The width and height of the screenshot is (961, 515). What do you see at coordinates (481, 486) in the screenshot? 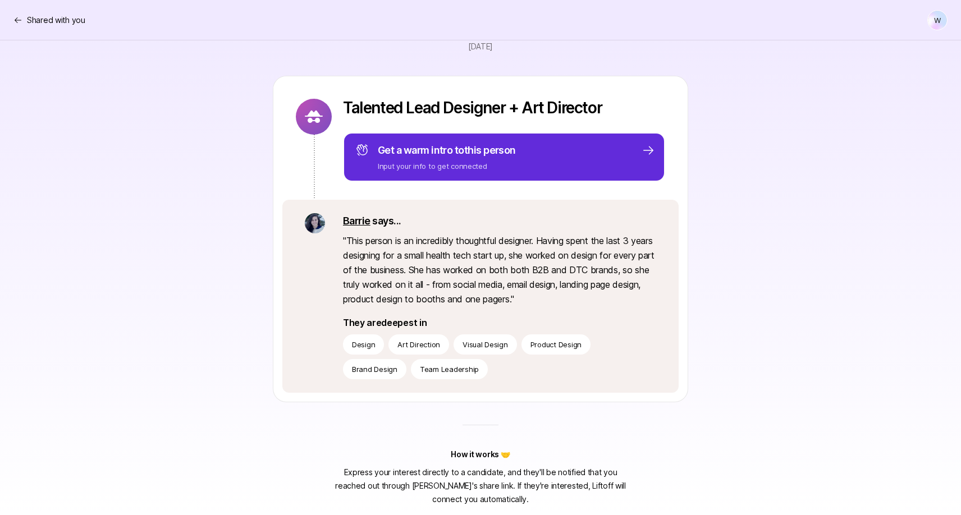
I see `p: Express your interest directly to a candidate, and they'll be notified that you reached out throu...` at bounding box center [481, 486].